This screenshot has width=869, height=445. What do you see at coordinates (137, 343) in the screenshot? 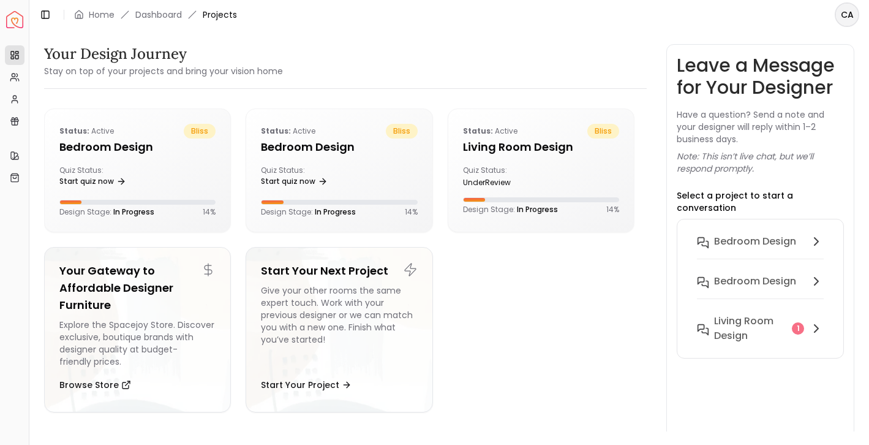
I see `div: Explore the Spacejoy Store. Discover exclusive, boutique brands with designer quality at budget-f...` at bounding box center [137, 343].